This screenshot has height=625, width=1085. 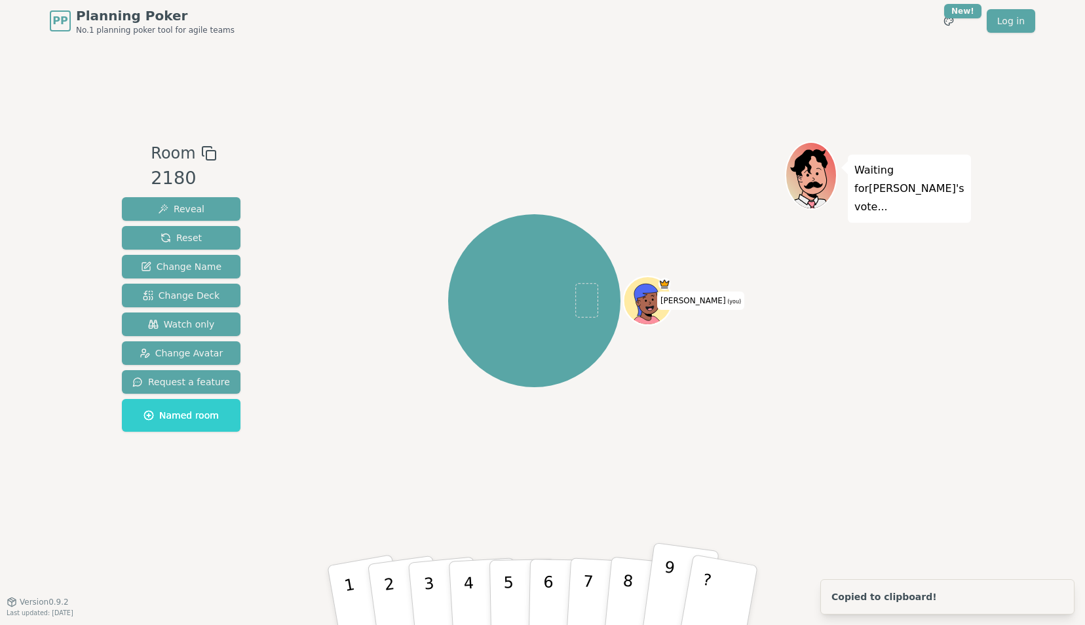 I want to click on button: Reset, so click(x=181, y=238).